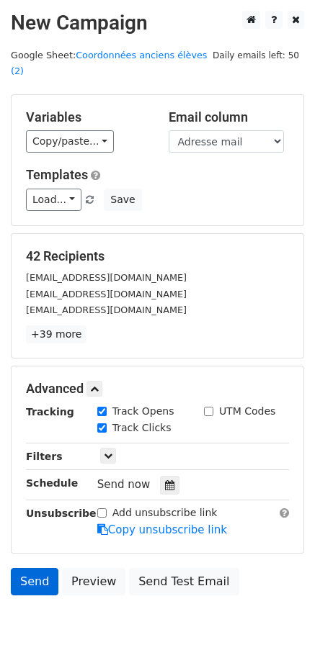 This screenshot has width=315, height=645. What do you see at coordinates (247, 411) in the screenshot?
I see `label: UTM Codes` at bounding box center [247, 411].